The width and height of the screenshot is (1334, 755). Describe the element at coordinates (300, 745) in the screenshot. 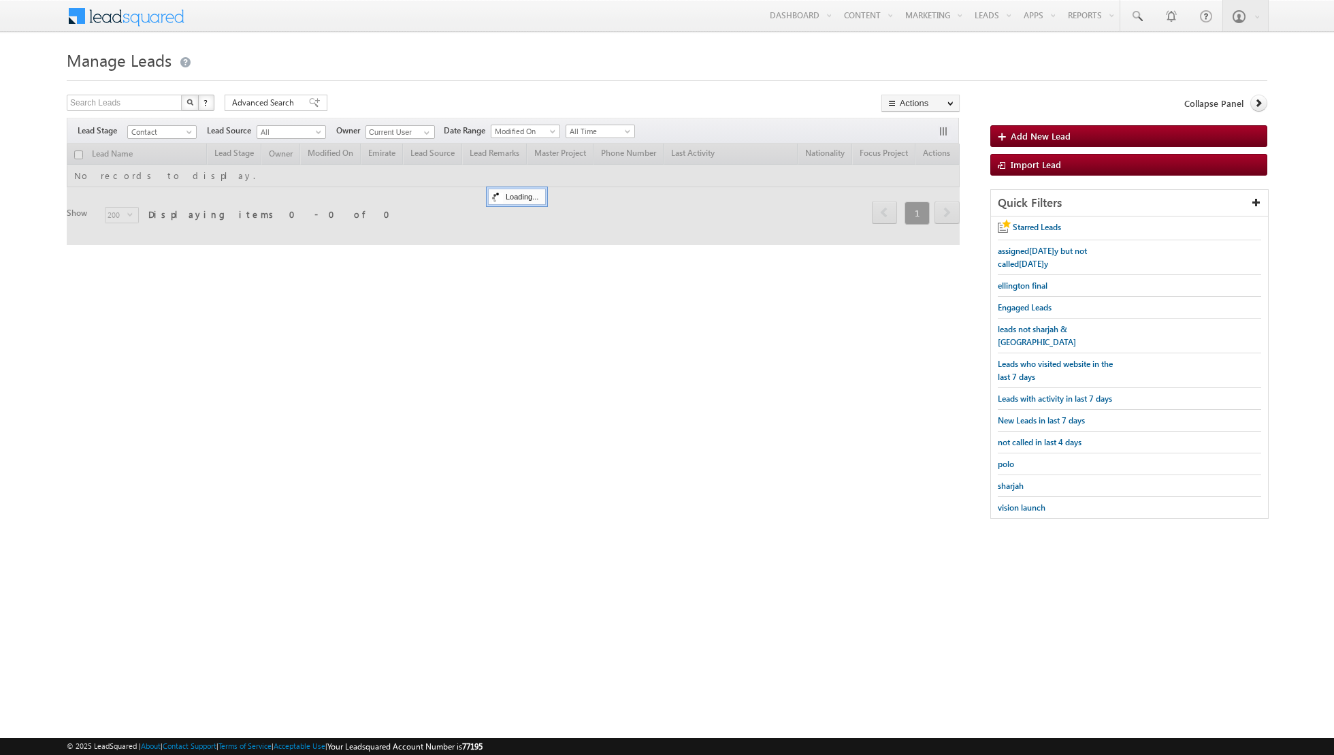

I see `a: Acceptable Use` at that location.